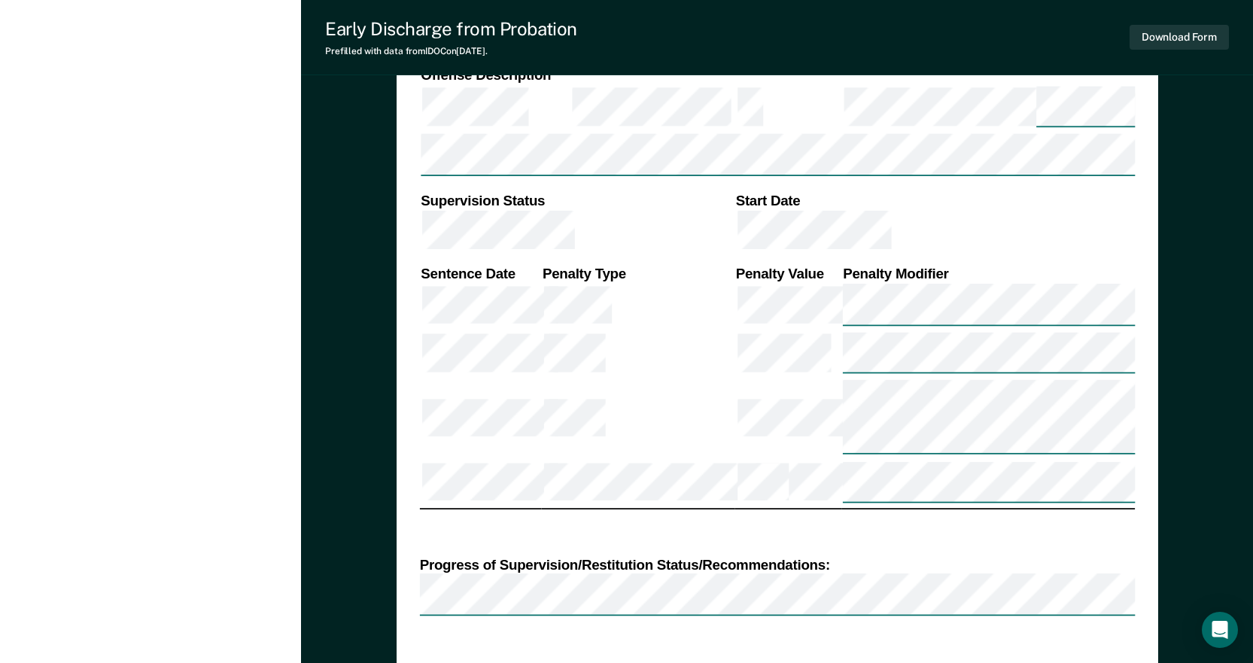  Describe the element at coordinates (1179, 37) in the screenshot. I see `button: Download Form` at that location.